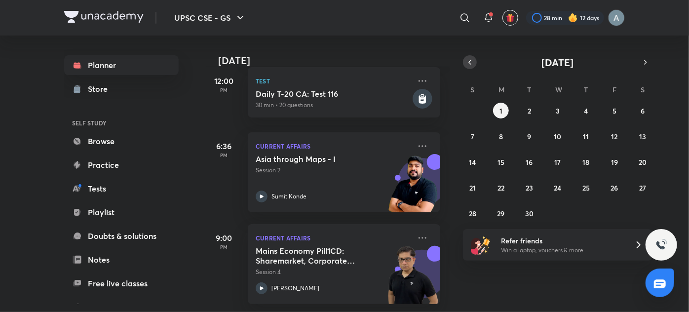 The width and height of the screenshot is (689, 312). Describe the element at coordinates (614, 89) in the screenshot. I see `abbr: Friday` at that location.